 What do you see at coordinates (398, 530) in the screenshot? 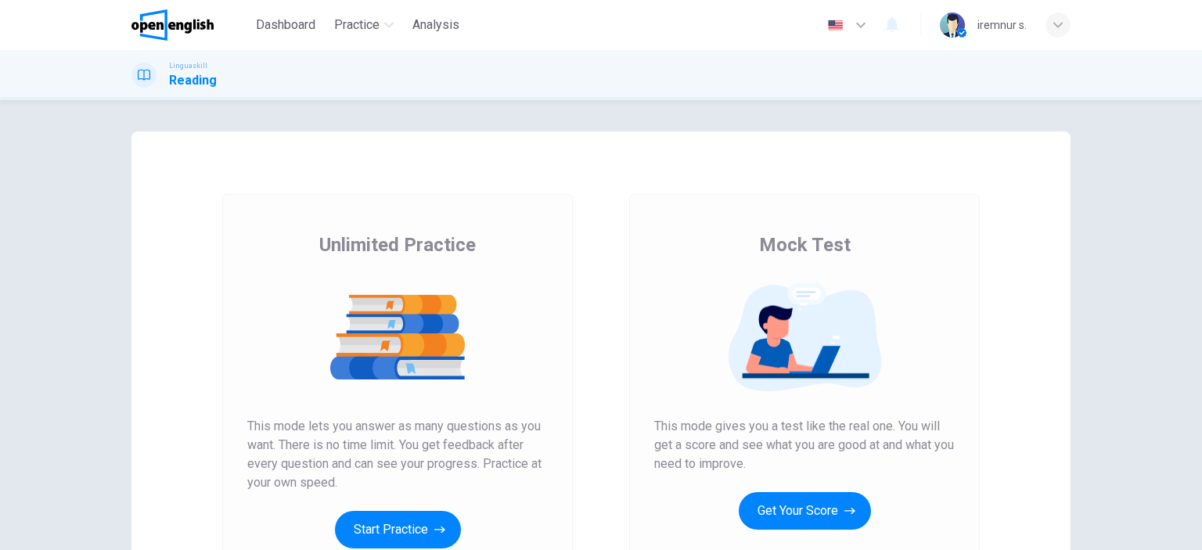
I see `button: Start Practice` at bounding box center [398, 530].